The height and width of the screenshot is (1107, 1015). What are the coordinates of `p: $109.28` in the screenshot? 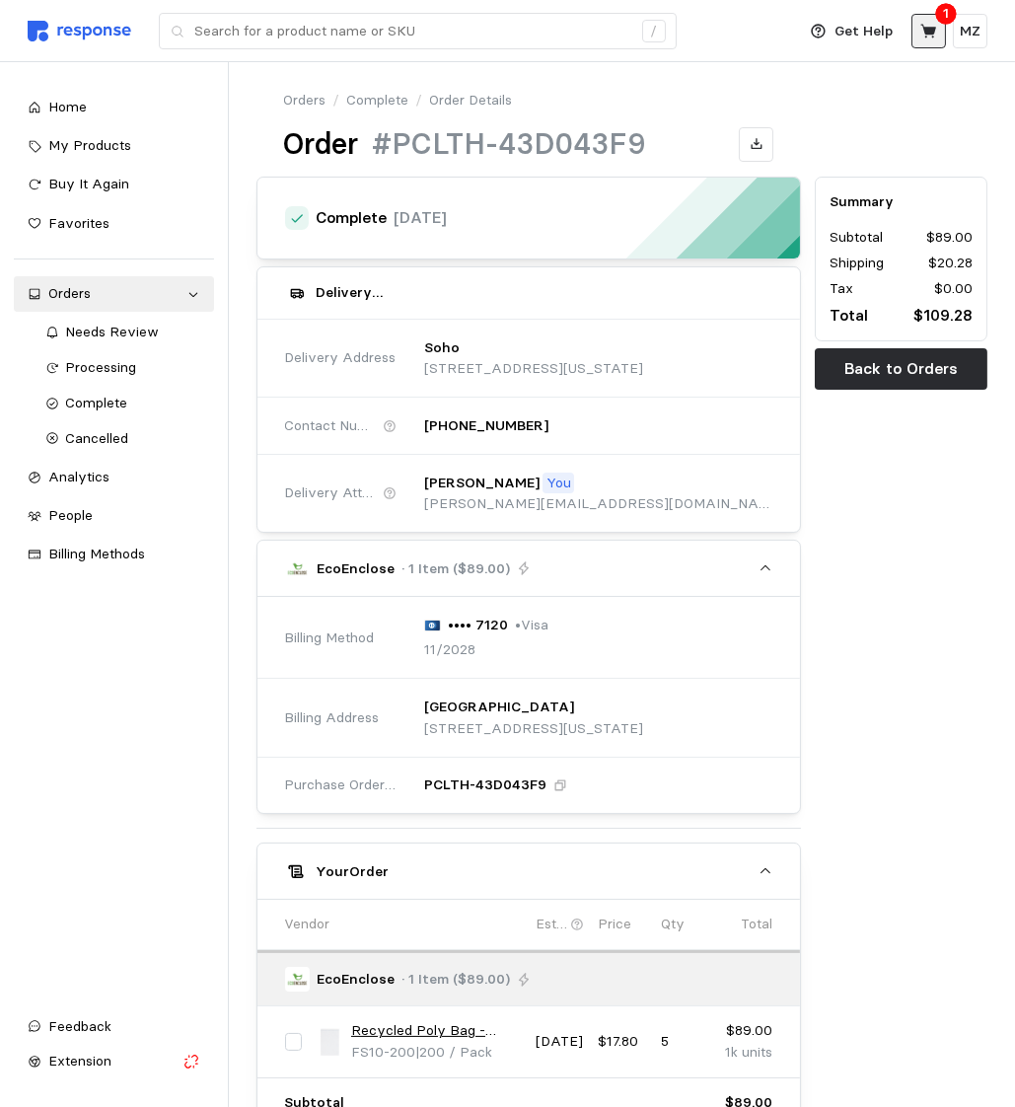 It's located at (943, 315).